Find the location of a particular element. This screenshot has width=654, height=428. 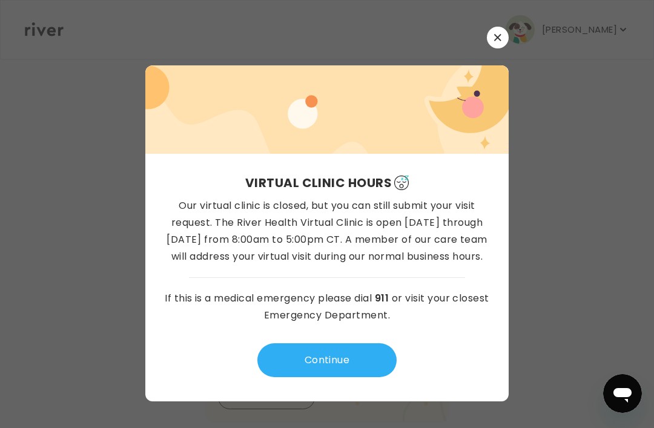

a: 911 is located at coordinates (382, 298).